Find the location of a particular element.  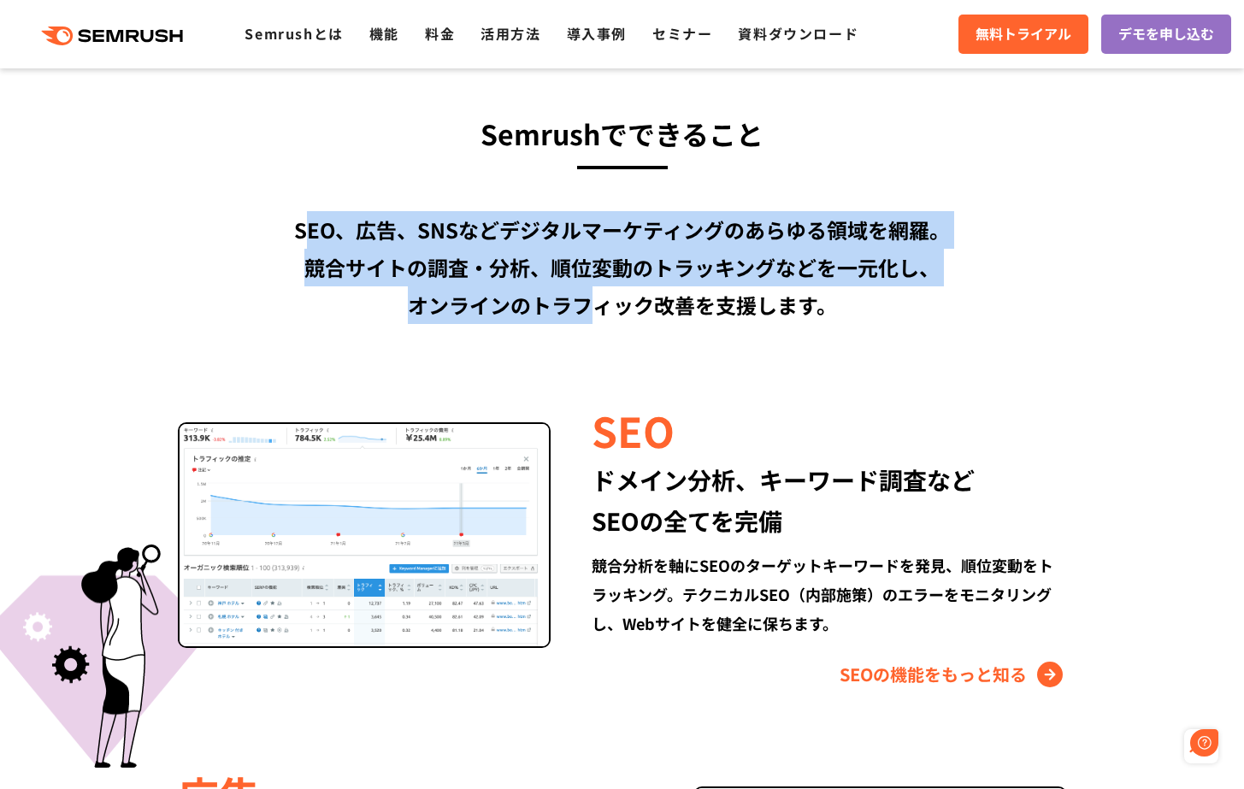

a: 資料ダウンロード is located at coordinates (797, 33).